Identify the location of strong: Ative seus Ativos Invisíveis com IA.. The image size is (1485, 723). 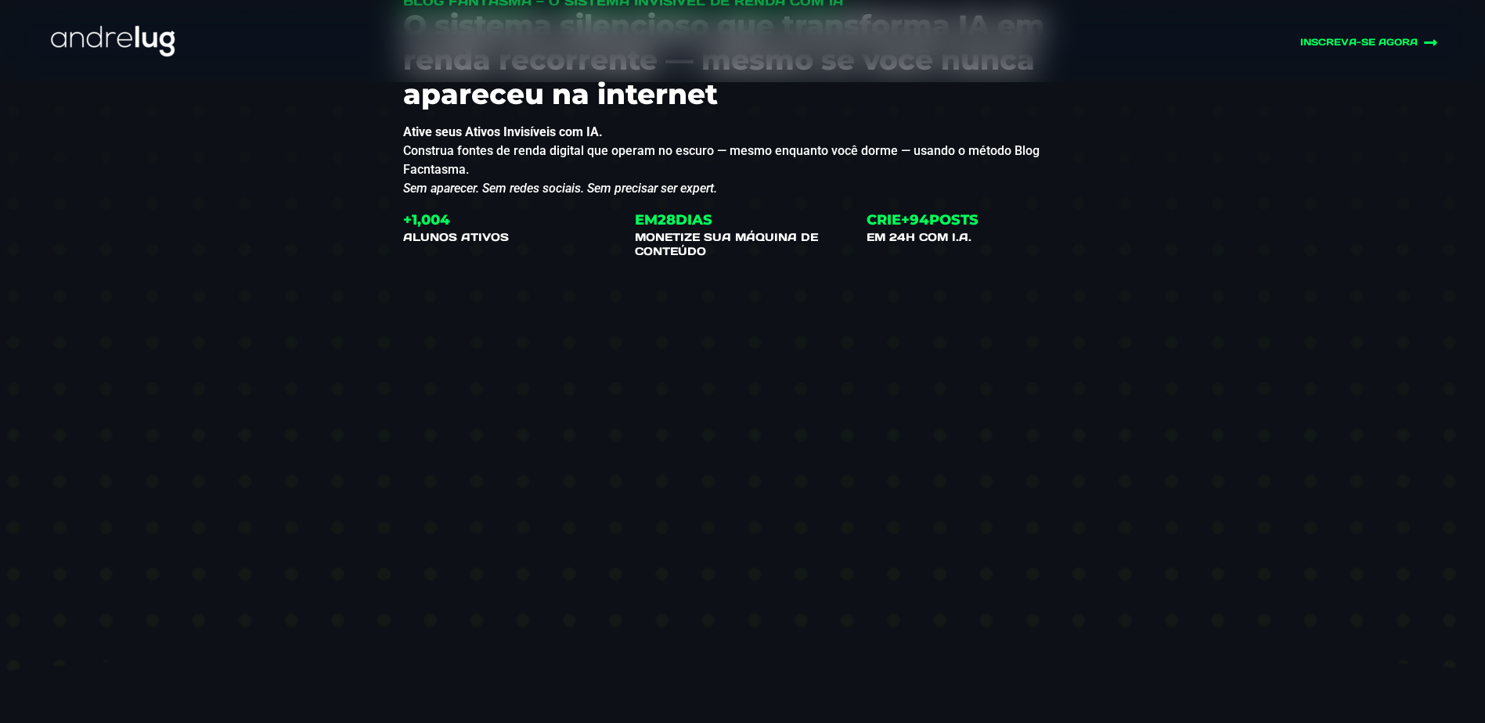
(503, 132).